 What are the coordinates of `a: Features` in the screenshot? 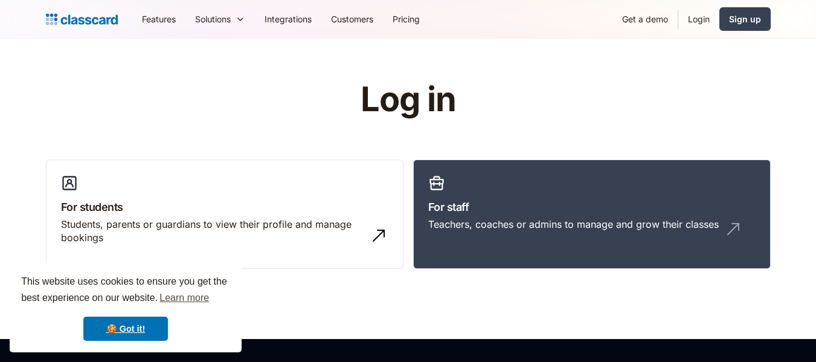 It's located at (159, 19).